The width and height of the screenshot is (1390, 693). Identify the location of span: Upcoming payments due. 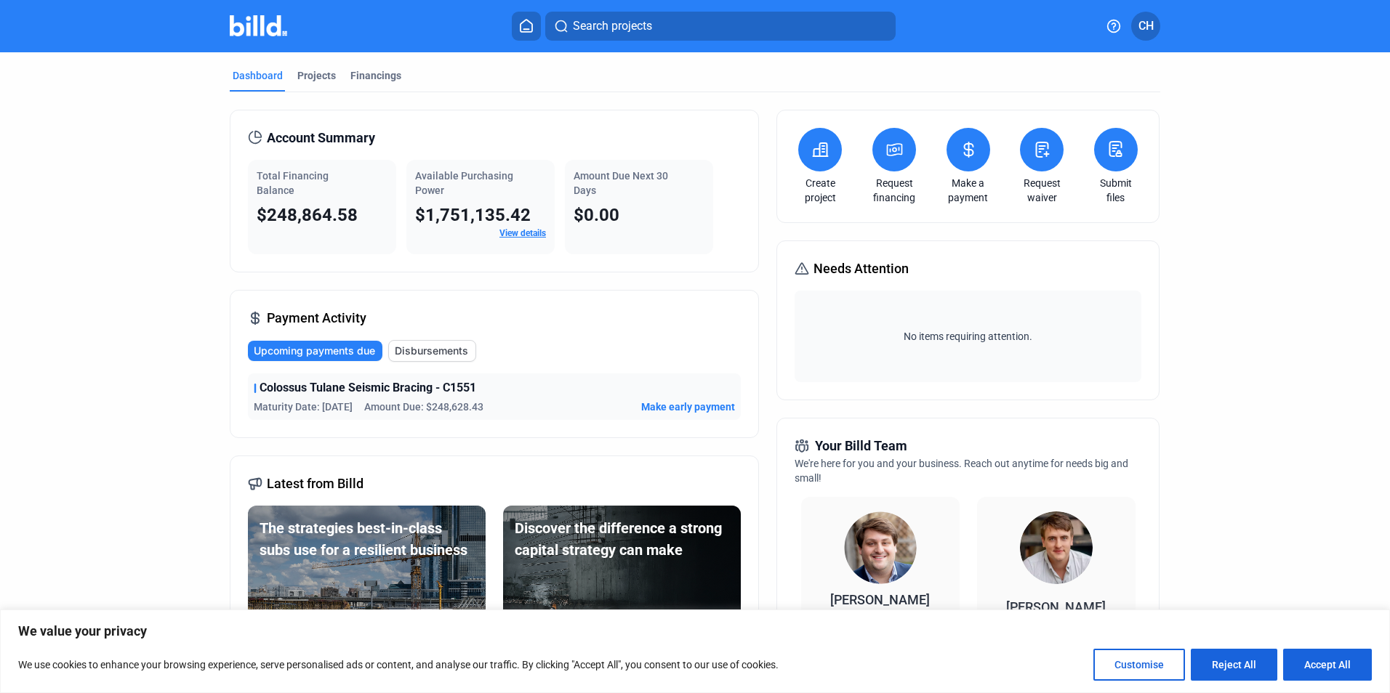
(314, 351).